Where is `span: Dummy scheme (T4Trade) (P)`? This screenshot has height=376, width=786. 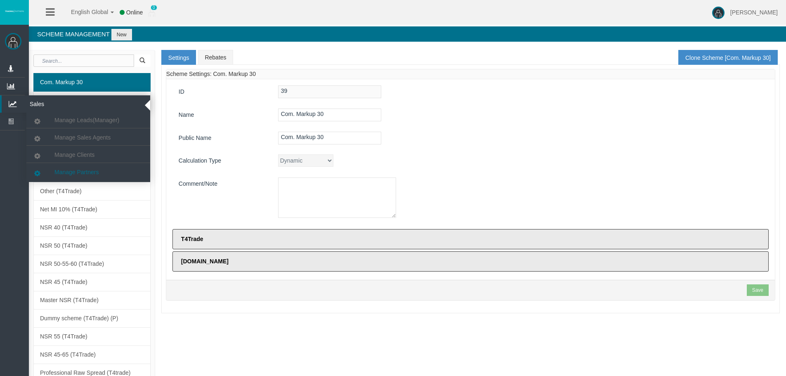
span: Dummy scheme (T4Trade) (P) is located at coordinates (79, 318).